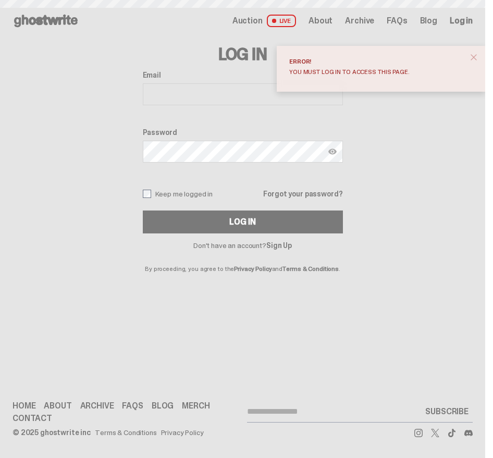 This screenshot has width=493, height=458. Describe the element at coordinates (243, 75) in the screenshot. I see `label: Email` at that location.